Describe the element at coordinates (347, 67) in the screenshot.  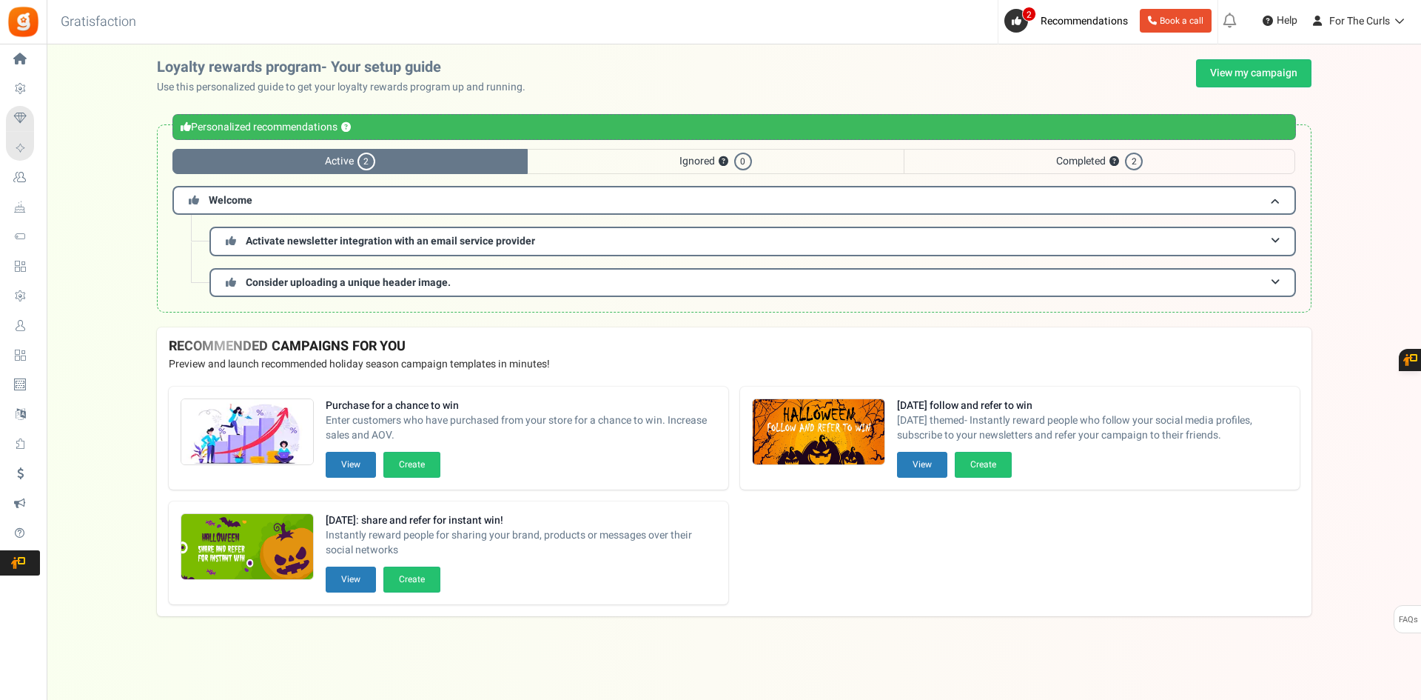
I see `h2: Loyalty rewards program- Your setup guide` at that location.